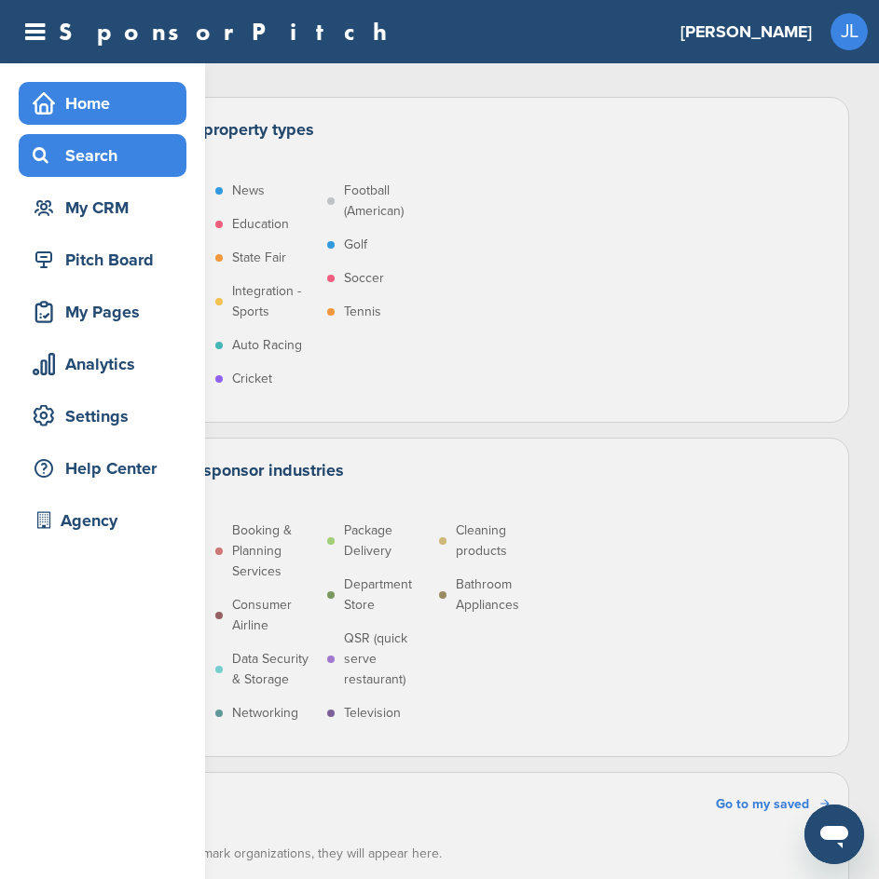  Describe the element at coordinates (849, 32) in the screenshot. I see `a: JL` at that location.